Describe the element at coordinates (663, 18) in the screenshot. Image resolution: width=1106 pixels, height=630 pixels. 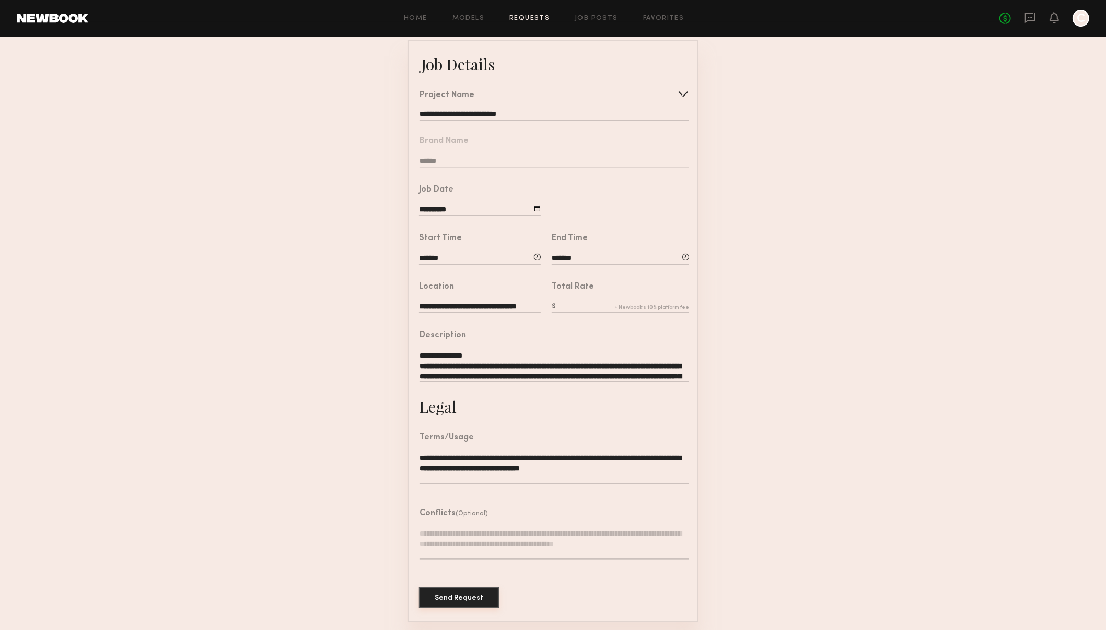
I see `a: Favorites` at that location.